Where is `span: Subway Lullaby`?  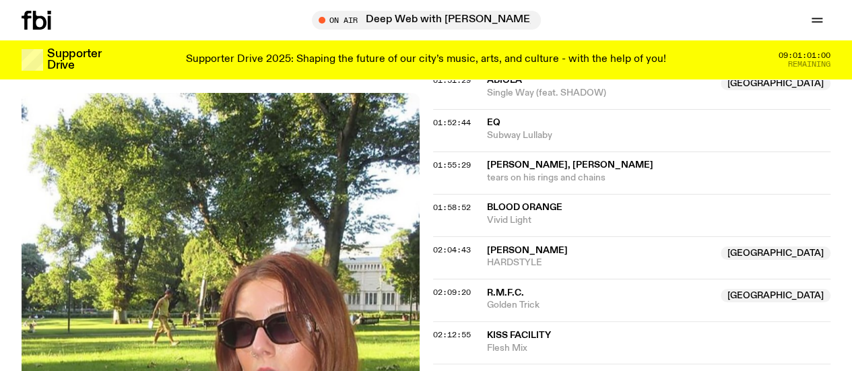
span: Subway Lullaby is located at coordinates (658, 135).